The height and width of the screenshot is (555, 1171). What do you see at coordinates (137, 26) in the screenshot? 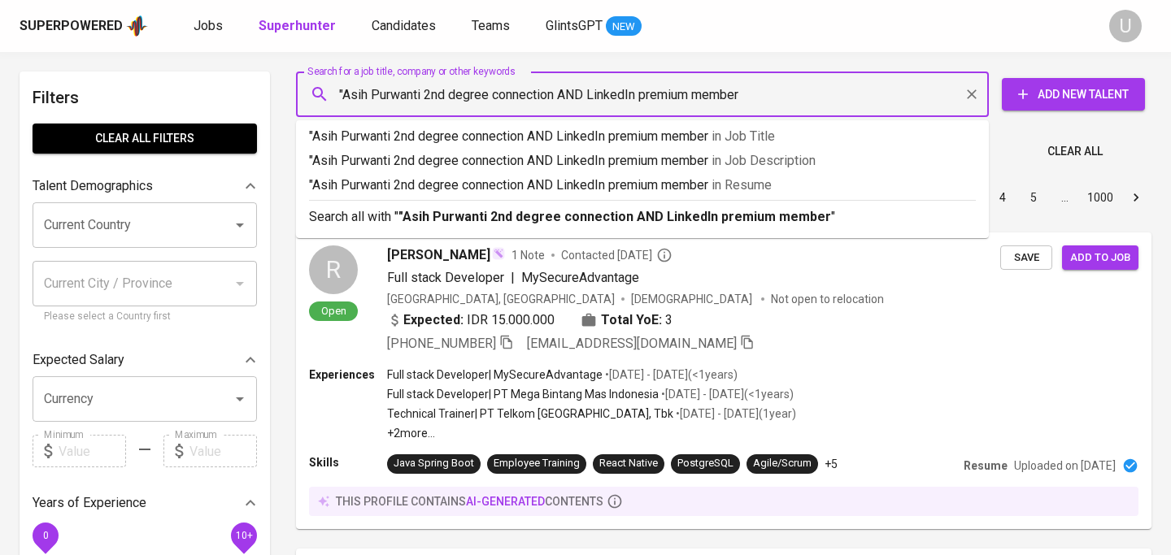
I see `img: app logo` at bounding box center [137, 26].